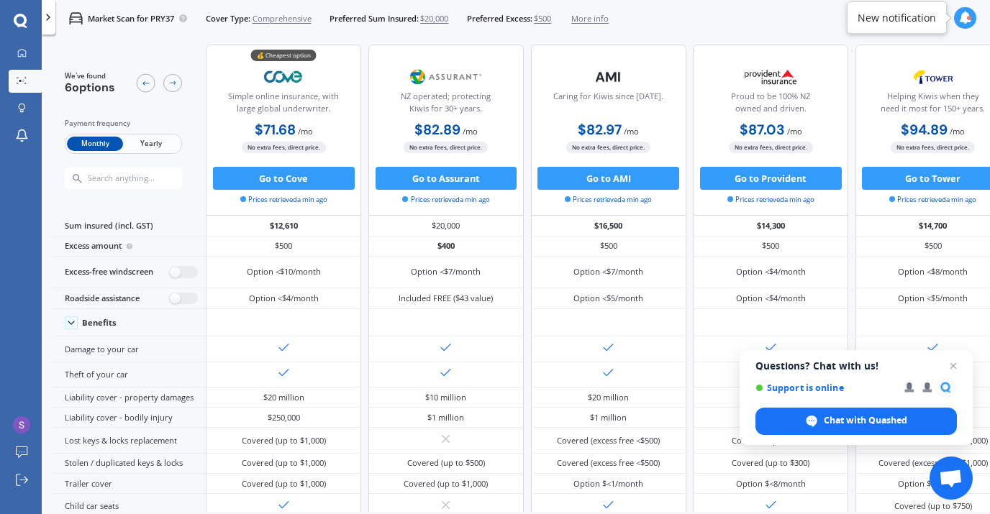 This screenshot has height=514, width=990. I want to click on div: Payment frequency, so click(123, 124).